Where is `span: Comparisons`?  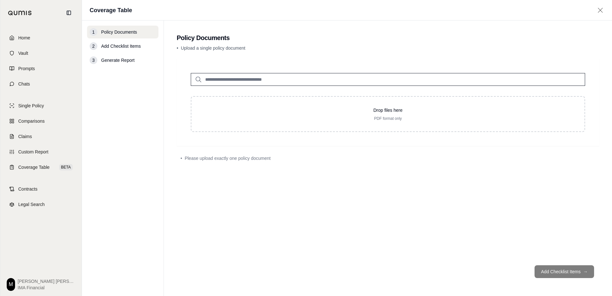
span: Comparisons is located at coordinates (31, 121).